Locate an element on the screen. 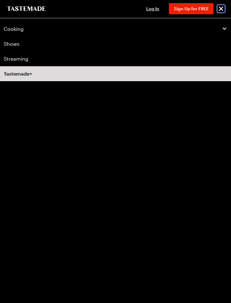 This screenshot has height=303, width=231. span: Cooking is located at coordinates (14, 29).